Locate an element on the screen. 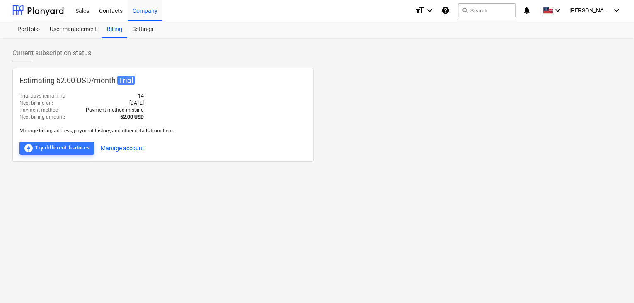 The height and width of the screenshot is (303, 634). a: Portfolio is located at coordinates (29, 29).